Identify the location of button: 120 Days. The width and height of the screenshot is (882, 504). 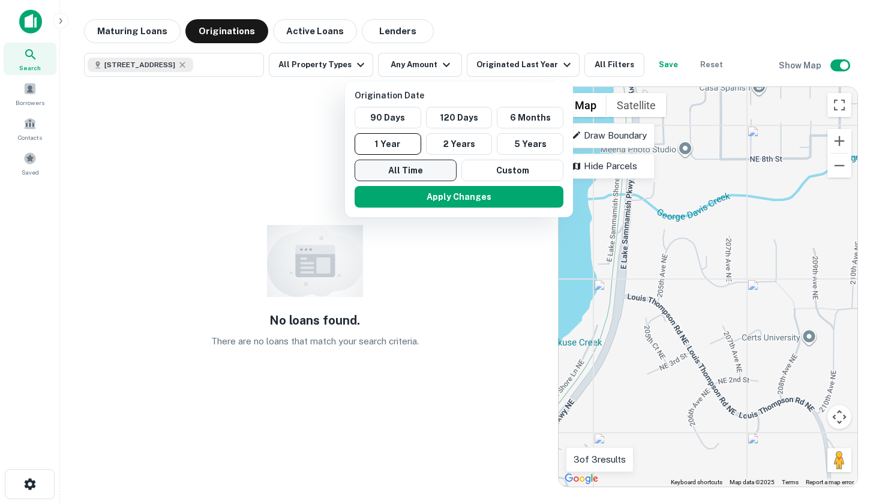
(459, 118).